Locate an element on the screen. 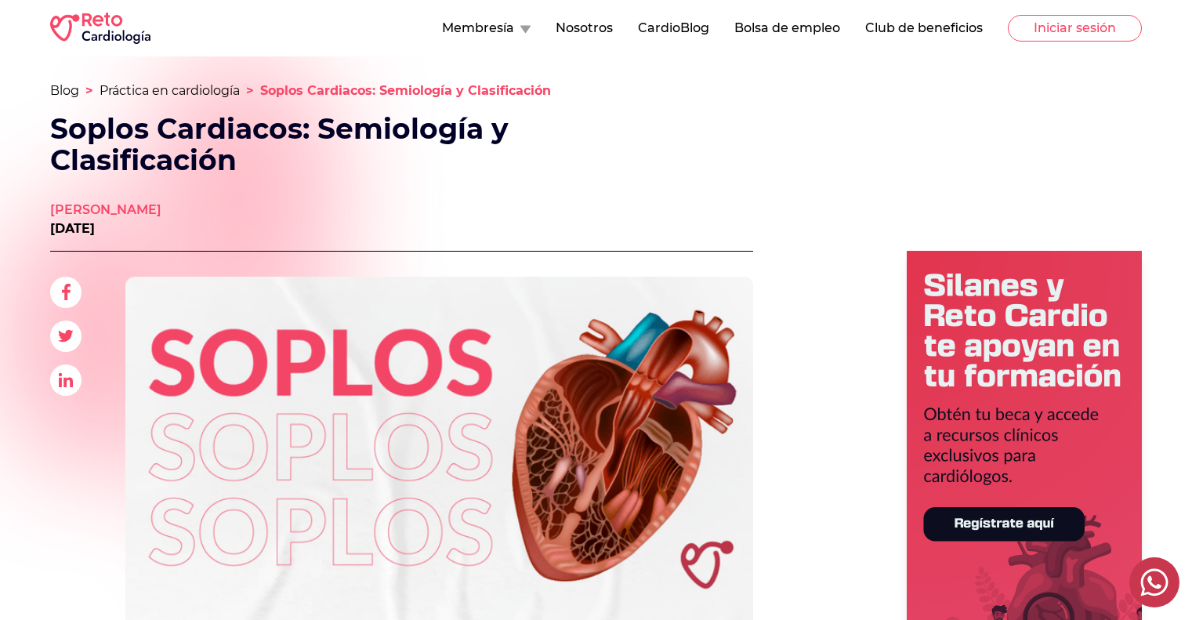 The width and height of the screenshot is (1192, 620). img: RETO Cardio Logo is located at coordinates (100, 28).